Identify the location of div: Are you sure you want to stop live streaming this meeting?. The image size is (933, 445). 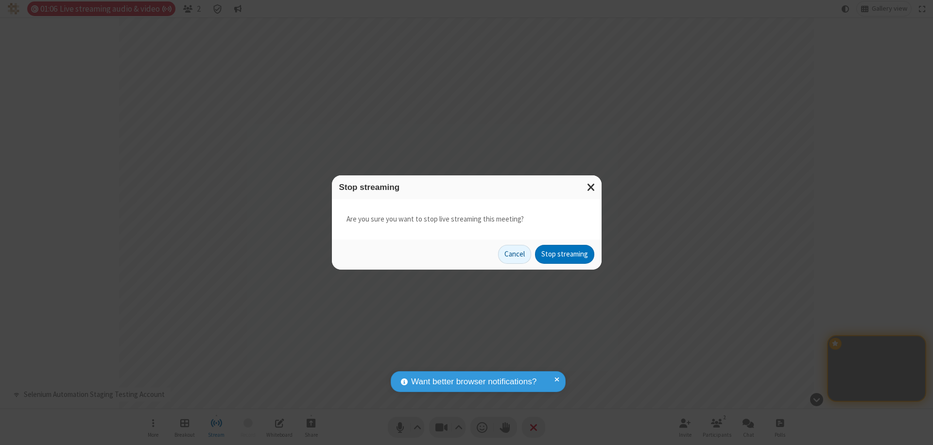
(467, 219).